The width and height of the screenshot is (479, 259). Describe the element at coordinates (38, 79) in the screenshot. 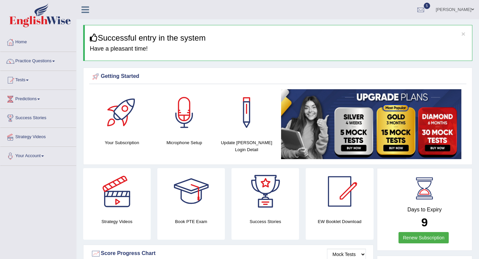

I see `a: Tests` at that location.